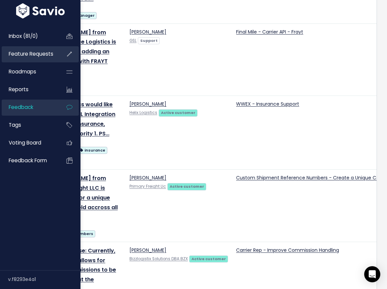  I want to click on span: Feedback form, so click(28, 160).